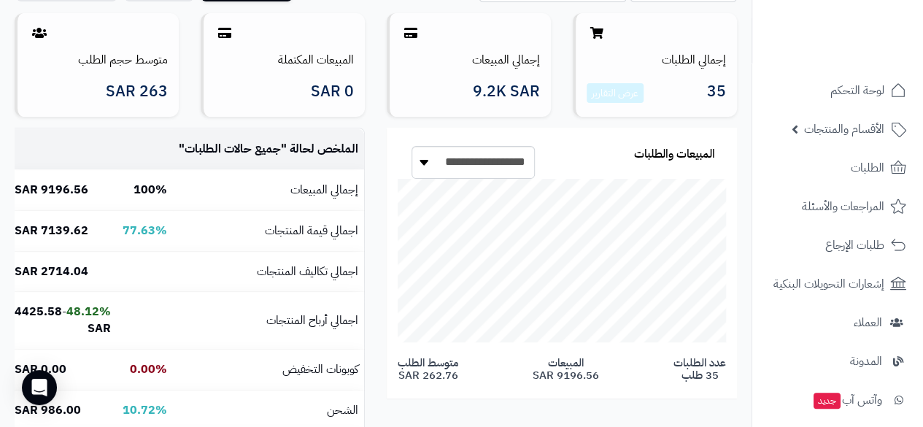 The width and height of the screenshot is (923, 427). Describe the element at coordinates (233, 149) in the screenshot. I see `span: جميع حالات الطلبات` at that location.